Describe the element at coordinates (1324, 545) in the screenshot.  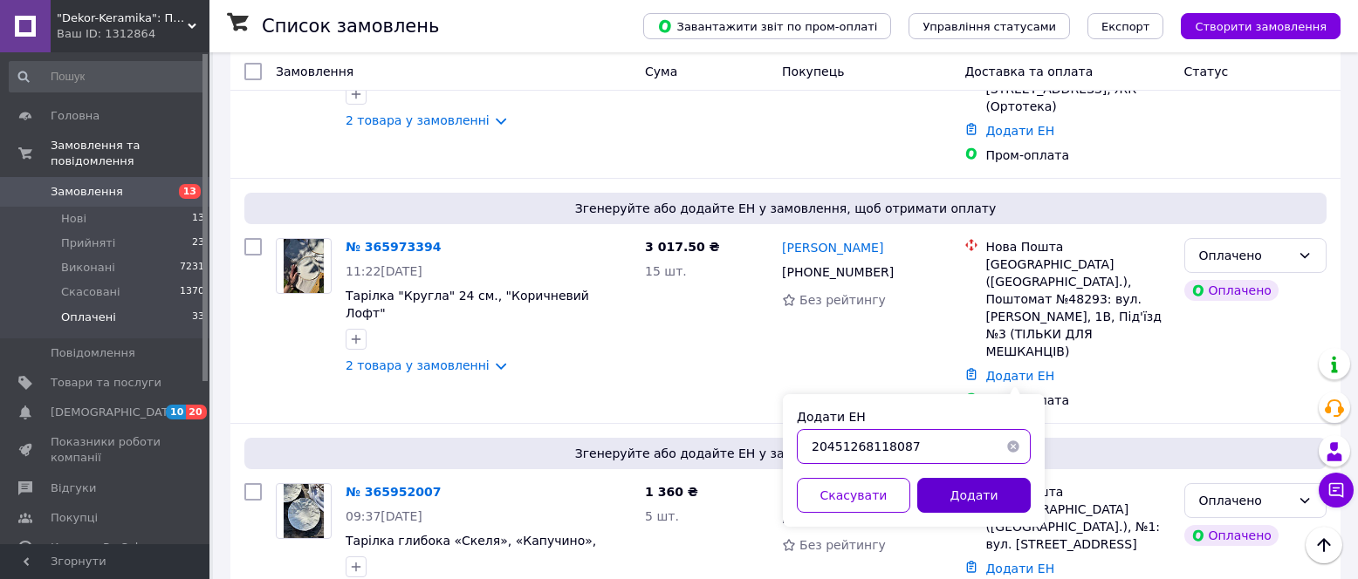
I see `button: Наверх` at that location.